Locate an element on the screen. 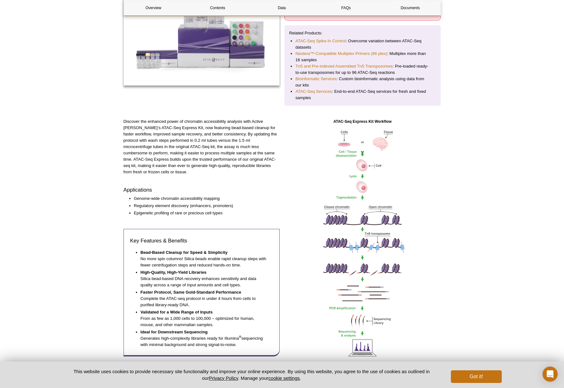 The height and width of the screenshot is (388, 564). li: Generates high-complexity libraries ready for Illumina sequencing with minimal background and str... is located at coordinates (204, 339).